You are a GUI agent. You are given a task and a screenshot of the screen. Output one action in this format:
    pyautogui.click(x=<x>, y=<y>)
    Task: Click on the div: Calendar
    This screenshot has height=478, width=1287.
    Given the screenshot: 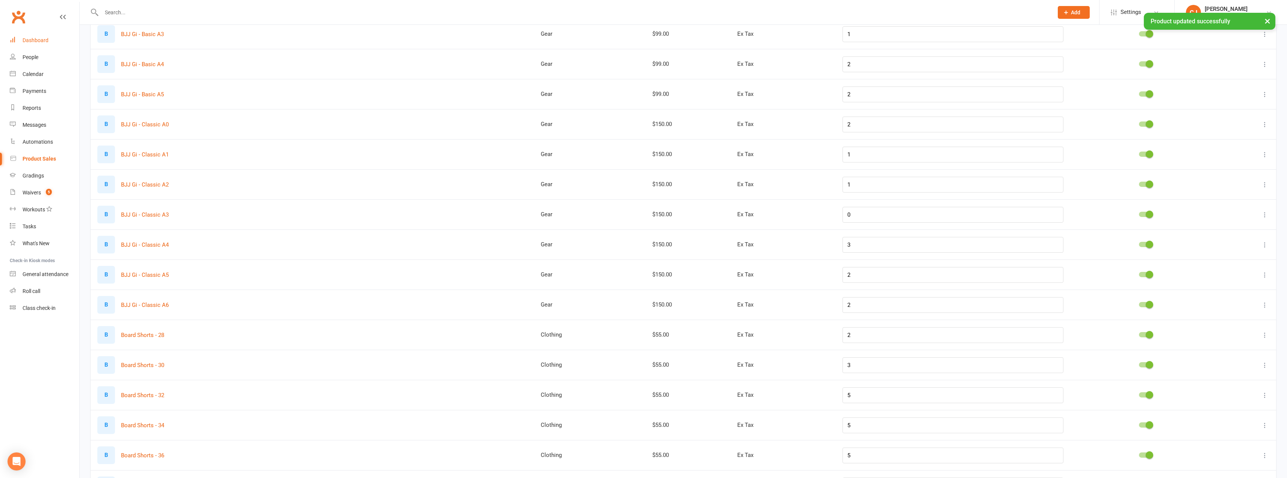 What is the action you would take?
    pyautogui.click(x=33, y=74)
    